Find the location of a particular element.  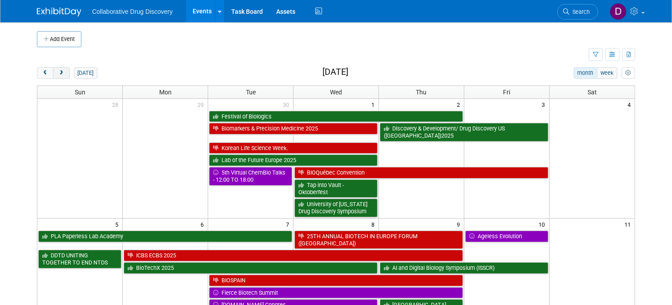

span: 4 is located at coordinates (631, 104).